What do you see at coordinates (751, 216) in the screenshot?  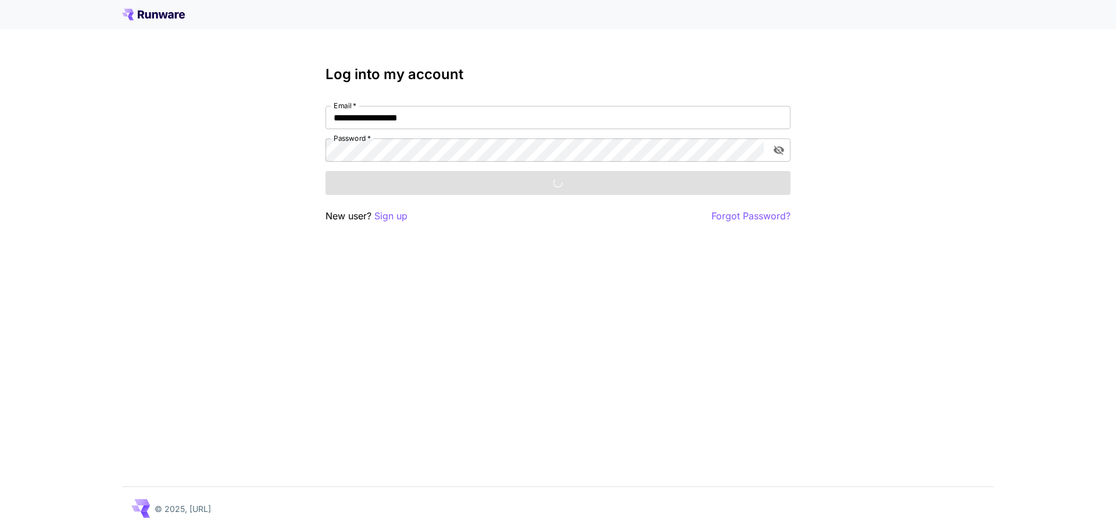 I see `p: Forgot Password?` at bounding box center [751, 216].